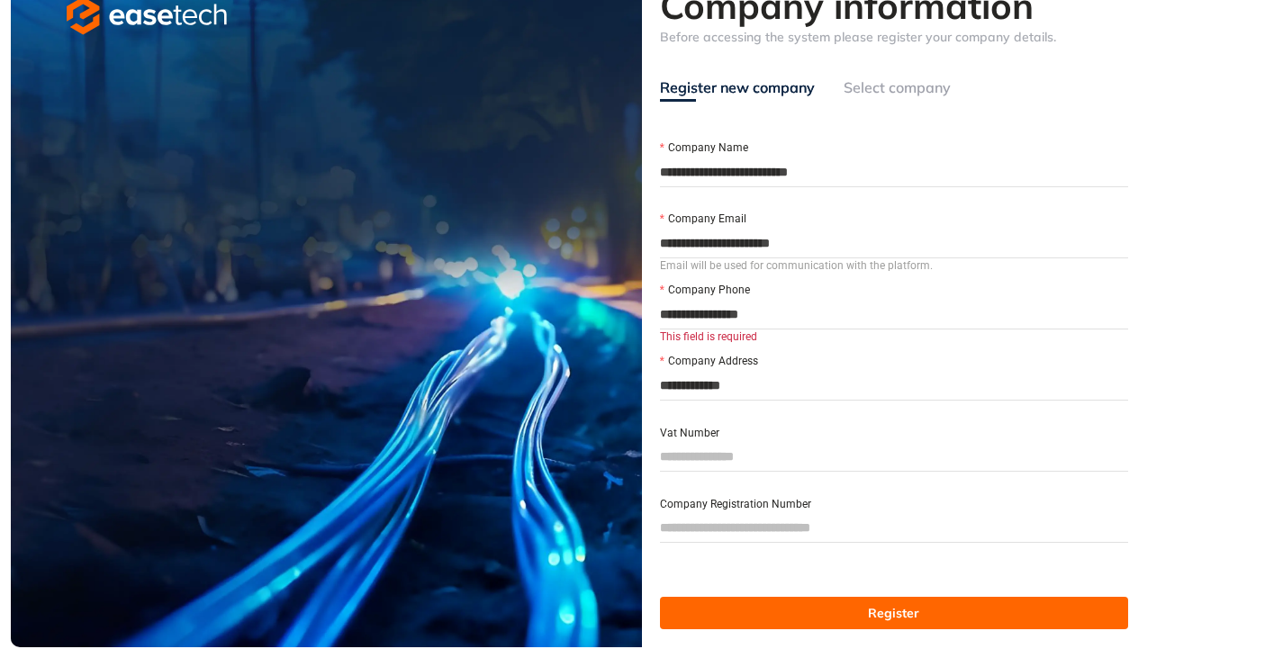  What do you see at coordinates (894, 172) in the screenshot?
I see `input: Company Name` at bounding box center [894, 172].